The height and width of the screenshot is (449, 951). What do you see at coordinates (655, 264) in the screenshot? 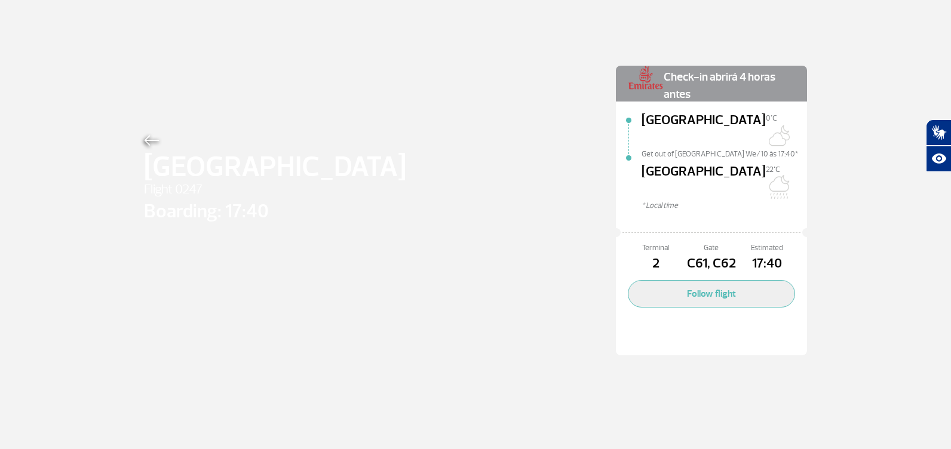
I see `span: 2` at bounding box center [655, 264].